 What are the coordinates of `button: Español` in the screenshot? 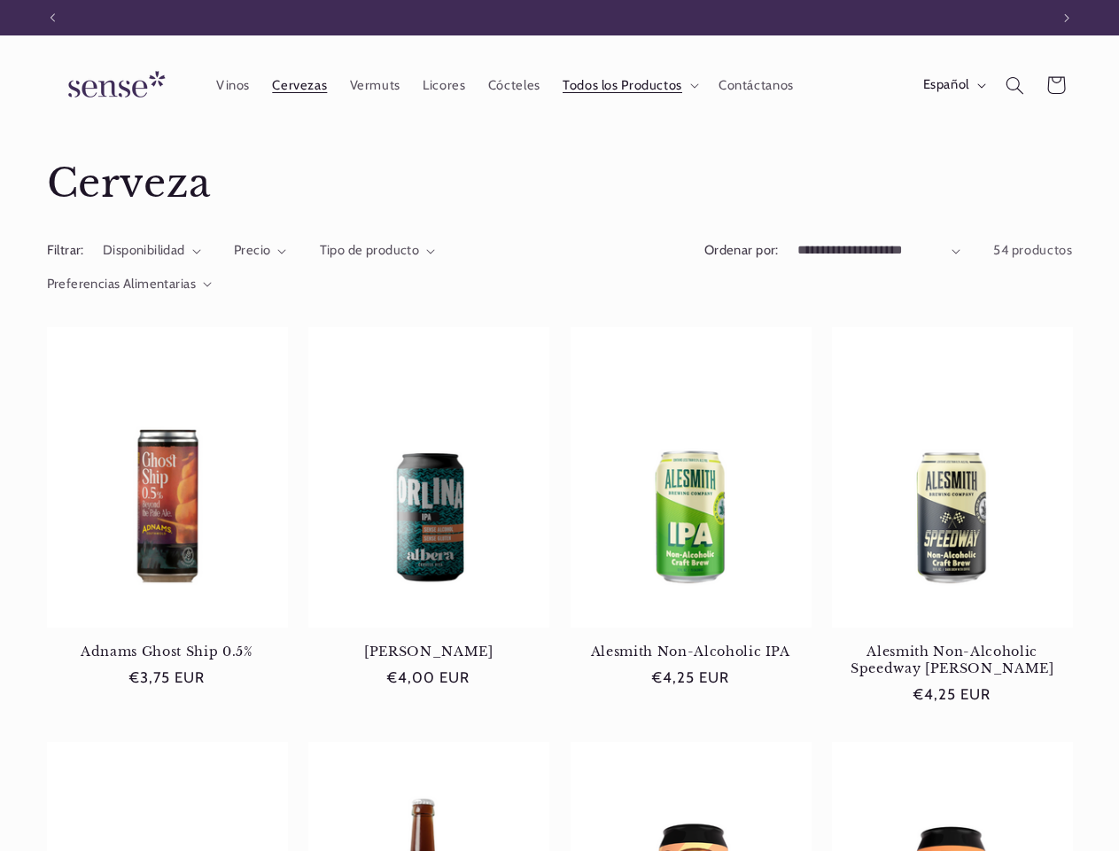 It's located at (953, 85).